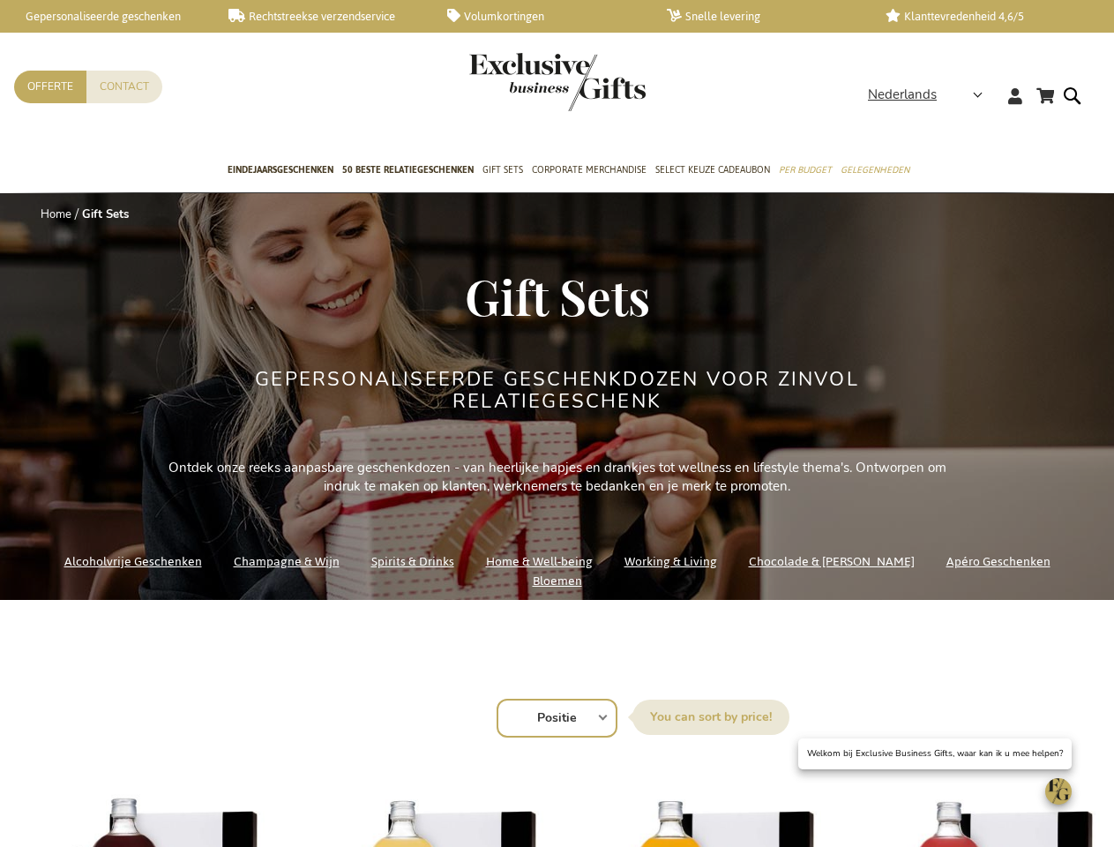  Describe the element at coordinates (407, 169) in the screenshot. I see `span: 50 beste relatiegeschenken` at that location.